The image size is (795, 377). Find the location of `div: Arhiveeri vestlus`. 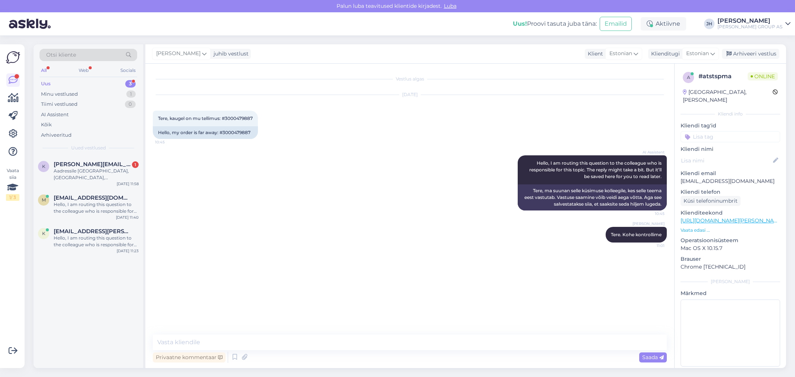

div: Arhiveeri vestlus is located at coordinates (751, 54).